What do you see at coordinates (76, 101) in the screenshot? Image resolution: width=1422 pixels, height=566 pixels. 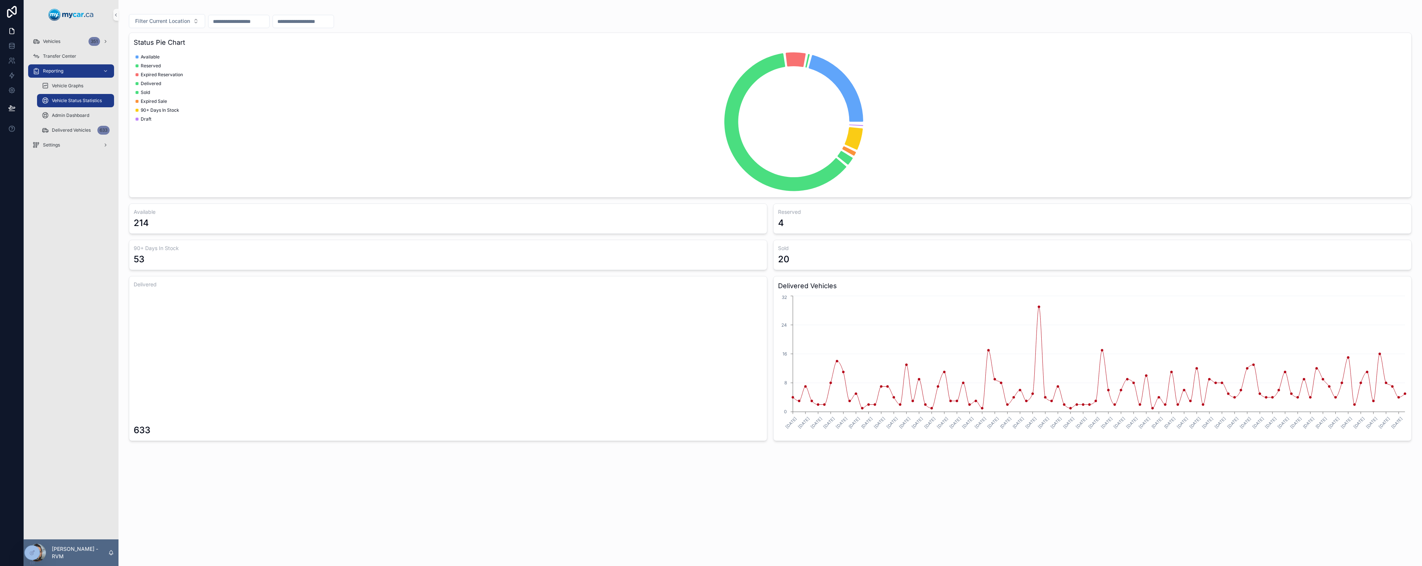 I see `a: Vehicle Status Statistics` at bounding box center [76, 101].